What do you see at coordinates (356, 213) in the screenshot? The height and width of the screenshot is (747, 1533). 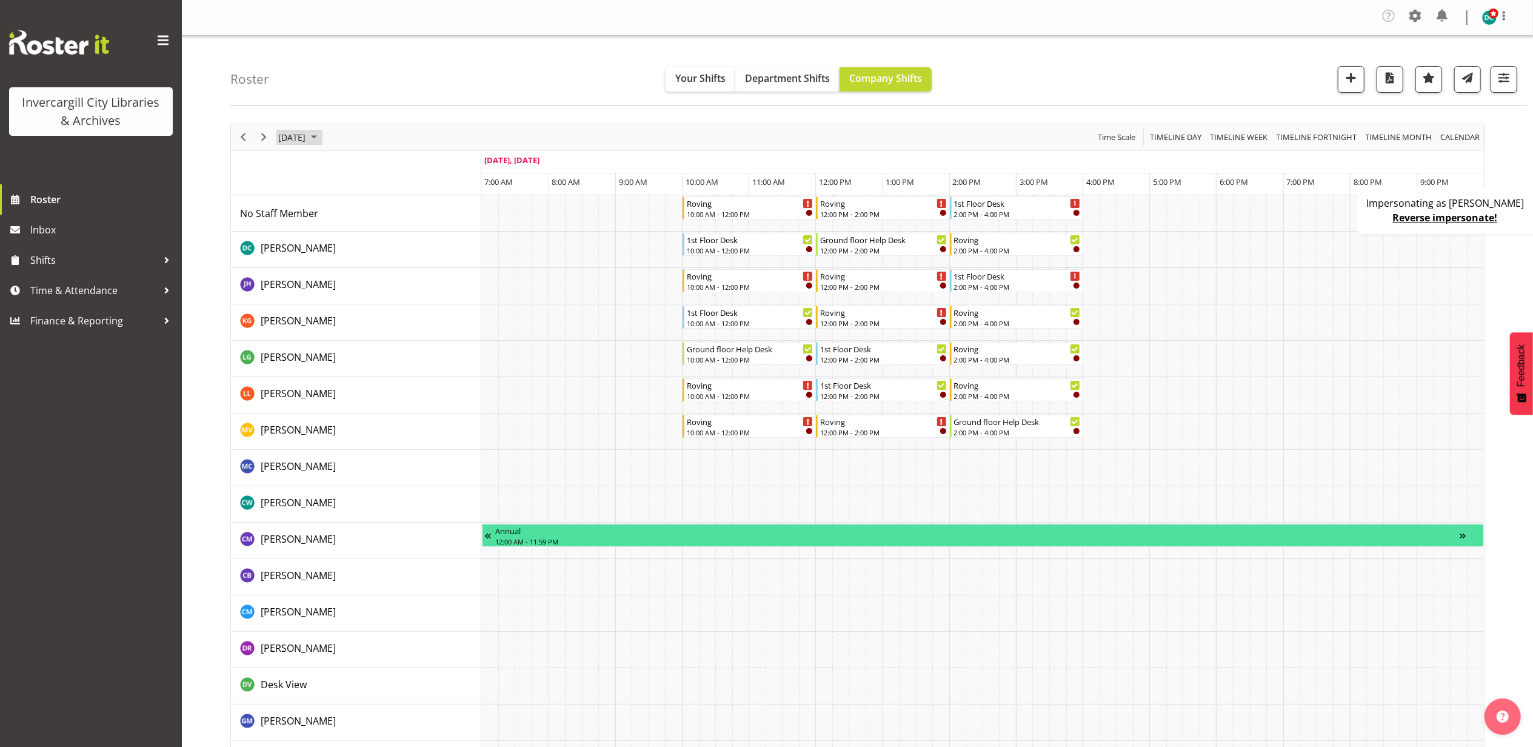 I see `td: No Staff Member resource` at bounding box center [356, 213].